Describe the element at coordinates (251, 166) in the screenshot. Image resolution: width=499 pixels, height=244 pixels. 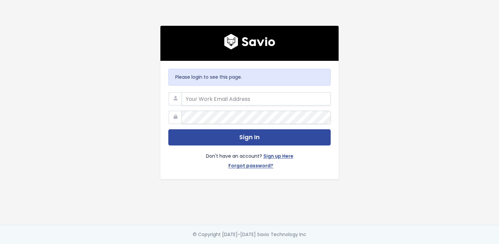
I see `a: Forgot password?` at that location.